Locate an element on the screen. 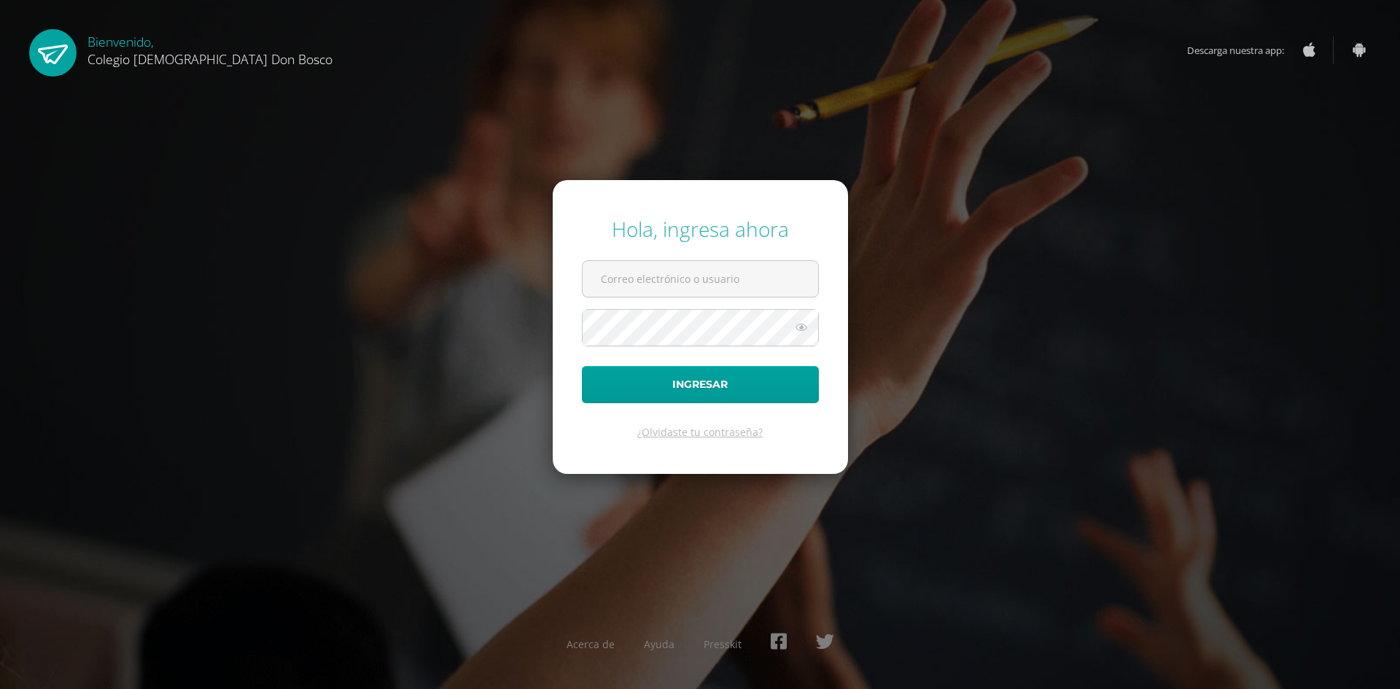 This screenshot has height=689, width=1400. span: Descarga nuestra app: is located at coordinates (1243, 50).